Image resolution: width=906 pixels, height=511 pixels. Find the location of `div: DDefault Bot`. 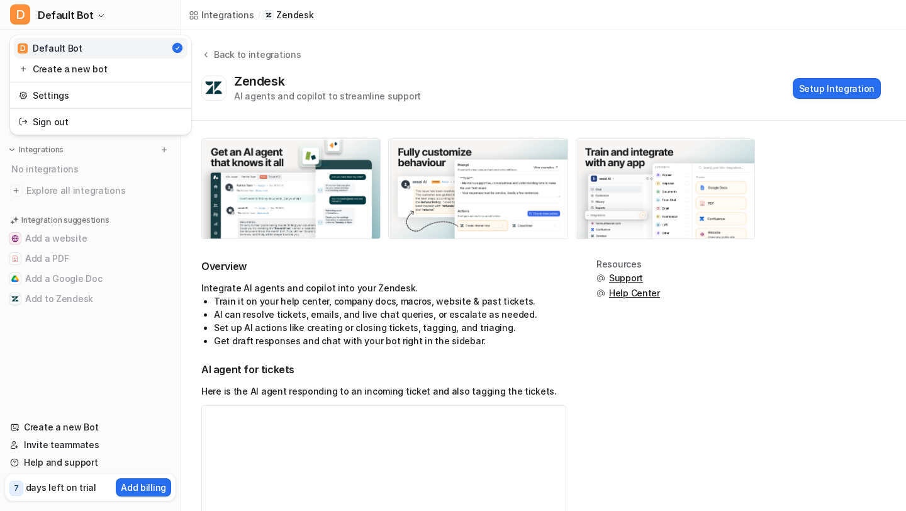

div: DDefault Bot is located at coordinates (101, 85).